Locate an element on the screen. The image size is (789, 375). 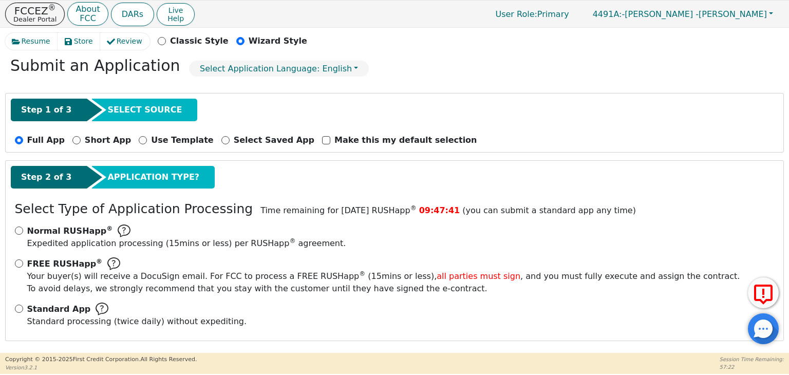
span: Step 1 of 3 is located at coordinates (46, 110).